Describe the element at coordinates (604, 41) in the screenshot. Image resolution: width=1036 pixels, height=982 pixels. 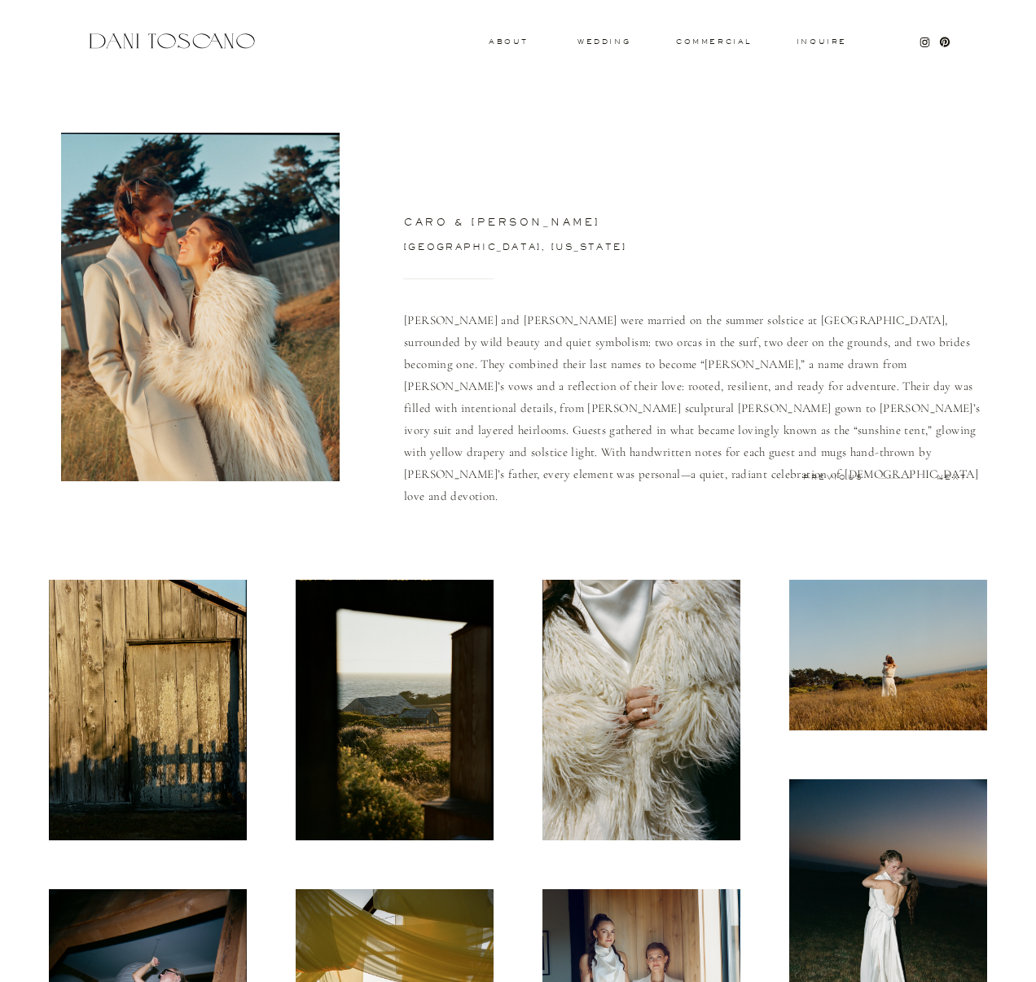
I see `a: wedding` at that location.